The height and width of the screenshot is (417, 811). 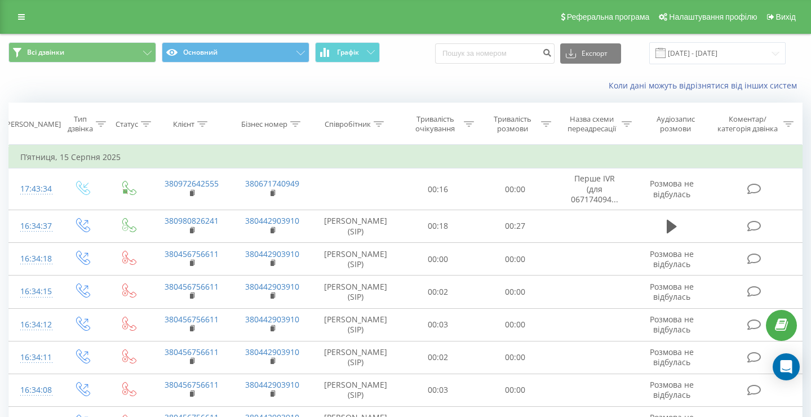 I want to click on div: Назва схеми переадресації, so click(x=592, y=124).